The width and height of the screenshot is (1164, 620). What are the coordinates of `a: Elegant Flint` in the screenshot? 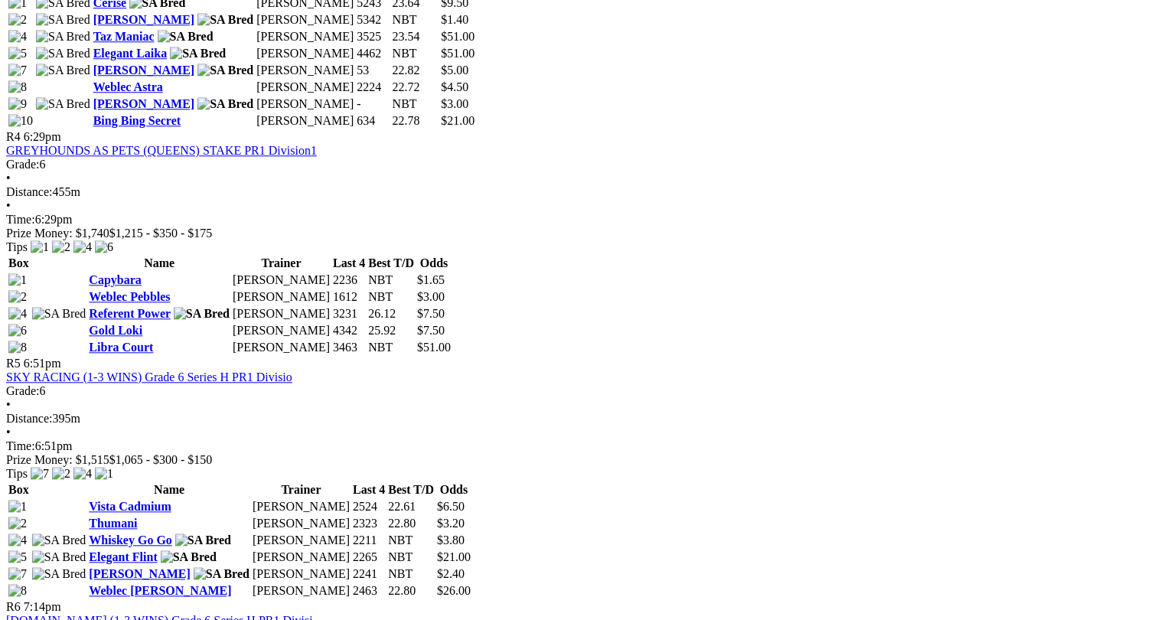 It's located at (122, 556).